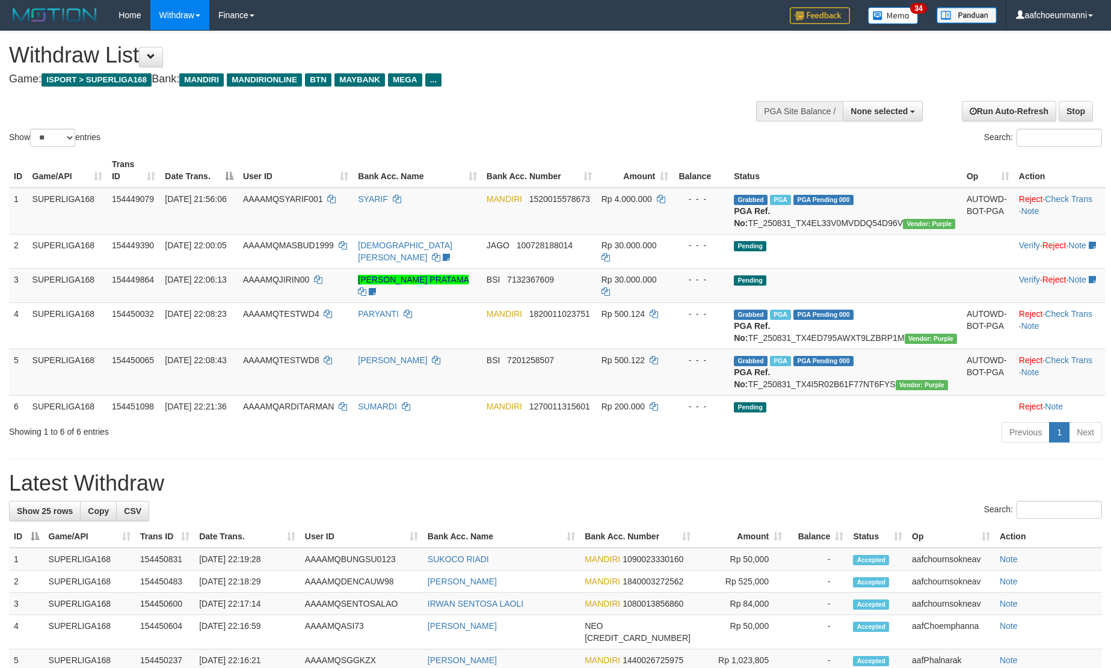  I want to click on span: AAAAMQMASBUD1999, so click(288, 245).